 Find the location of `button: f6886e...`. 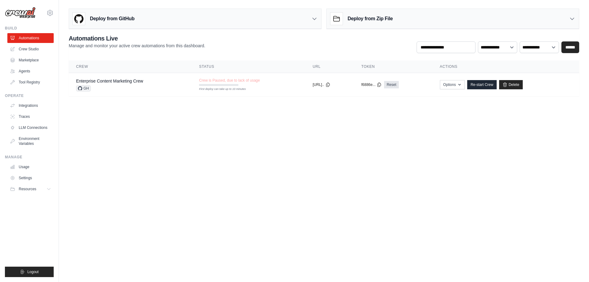

button: f6886e... is located at coordinates (372, 85).